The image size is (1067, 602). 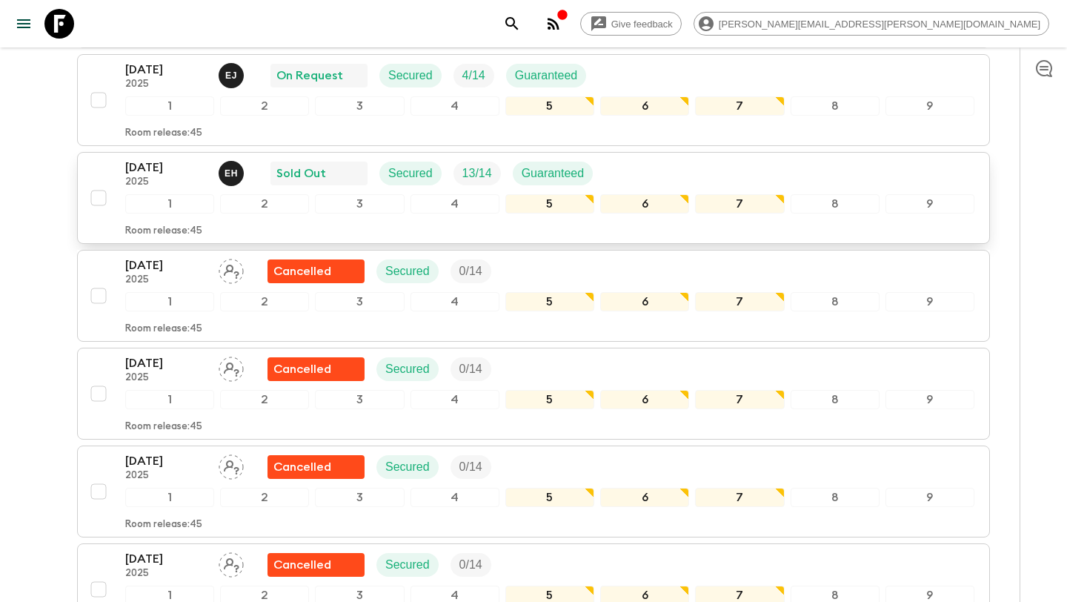 What do you see at coordinates (231, 173) in the screenshot?
I see `p: E H` at bounding box center [231, 173].